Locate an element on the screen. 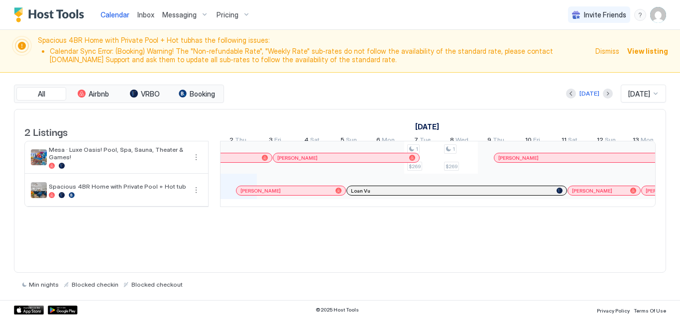 The image size is (680, 319). div: Host Tools Logo is located at coordinates (51, 15).